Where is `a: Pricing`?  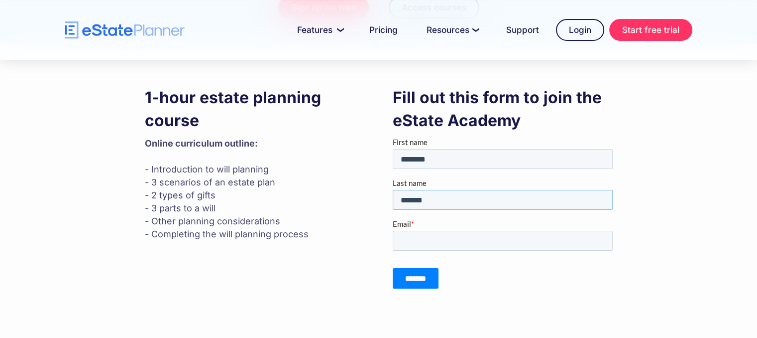
a: Pricing is located at coordinates (383, 30).